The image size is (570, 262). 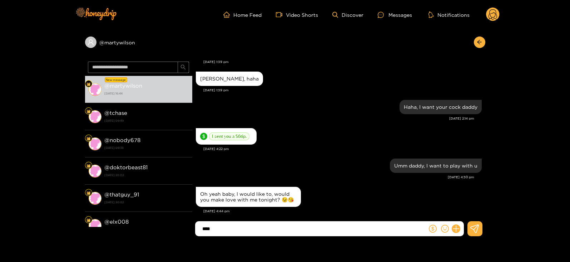 What do you see at coordinates (116, 113) in the screenshot?
I see `strong: @ tchase` at bounding box center [116, 113].